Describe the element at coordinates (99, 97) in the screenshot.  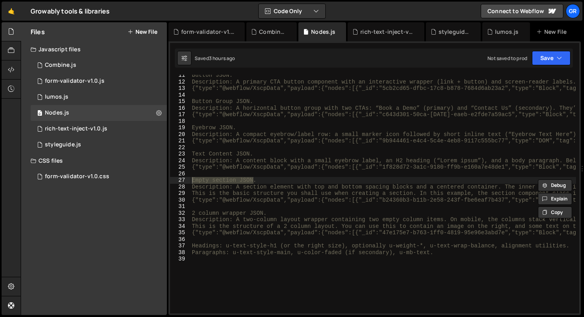
I see `div: 16001/43172.js` at that location.